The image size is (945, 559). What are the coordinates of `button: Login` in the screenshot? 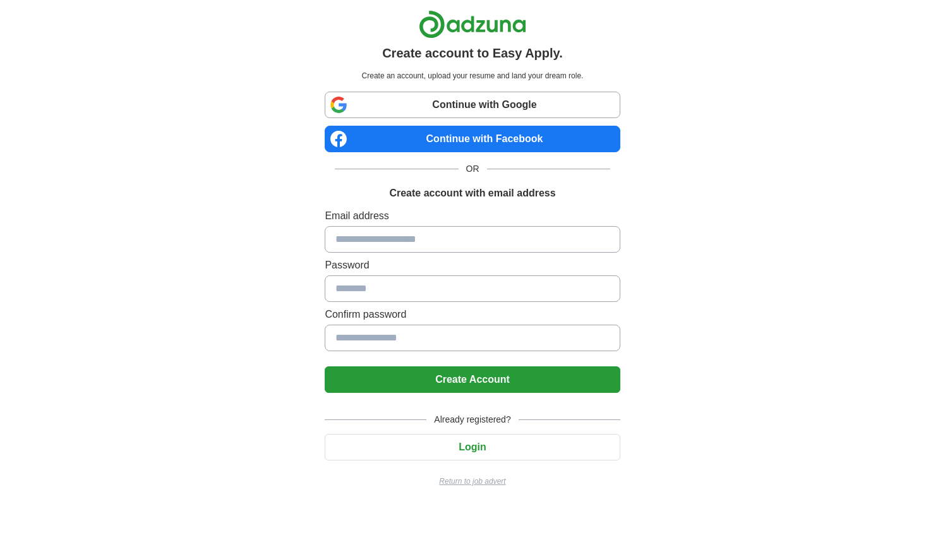 It's located at (472, 447).